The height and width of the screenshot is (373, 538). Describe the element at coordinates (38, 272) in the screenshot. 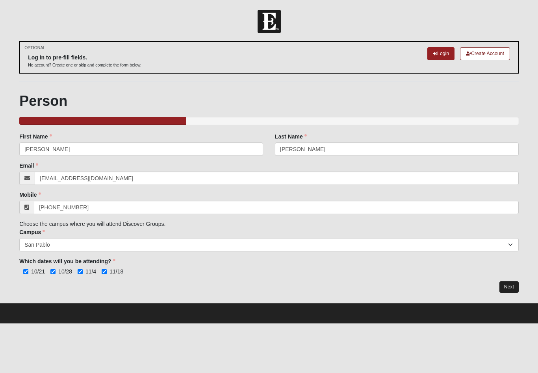

I see `span: 10/21` at that location.